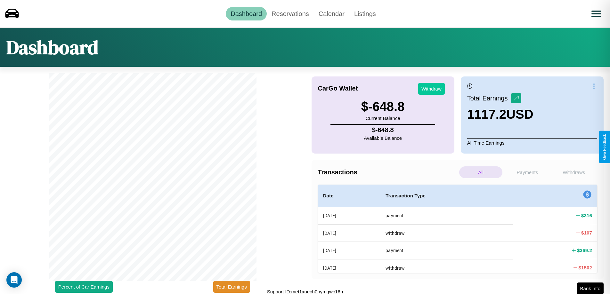 The height and width of the screenshot is (294, 610). What do you see at coordinates (587, 216) in the screenshot?
I see `h4: $ 316` at bounding box center [587, 216].